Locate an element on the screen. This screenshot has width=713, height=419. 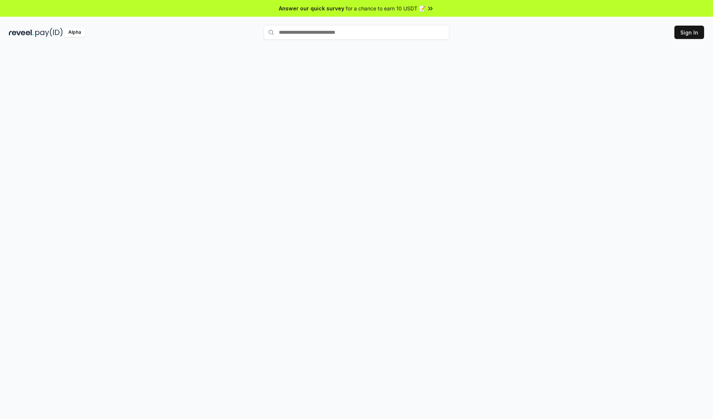
button: Sign In is located at coordinates (689, 32).